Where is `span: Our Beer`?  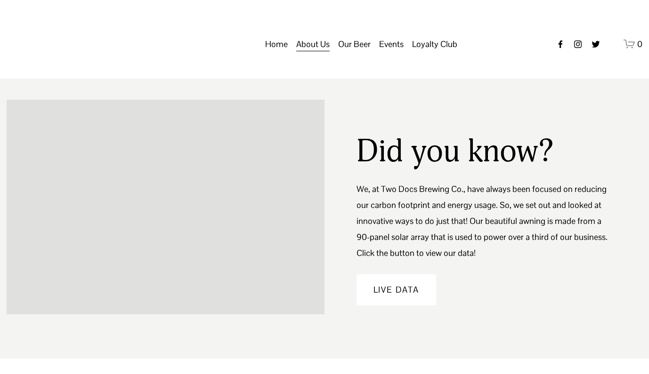
span: Our Beer is located at coordinates (354, 44).